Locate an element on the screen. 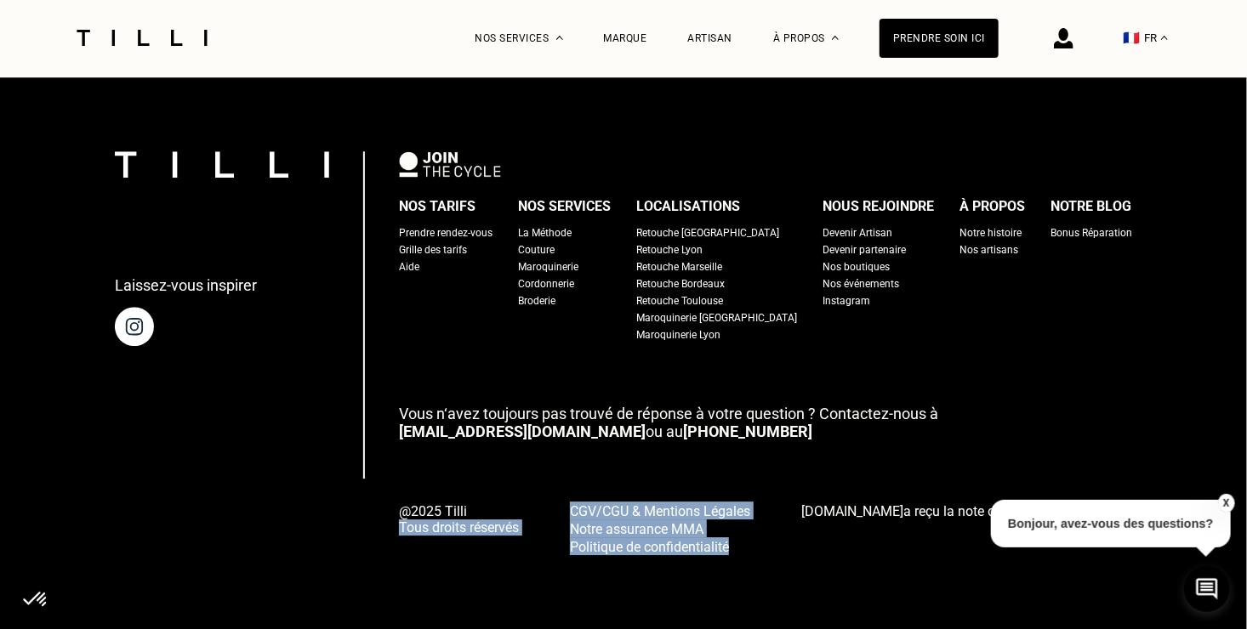 This screenshot has height=629, width=1247. div: Couture is located at coordinates (536, 250).